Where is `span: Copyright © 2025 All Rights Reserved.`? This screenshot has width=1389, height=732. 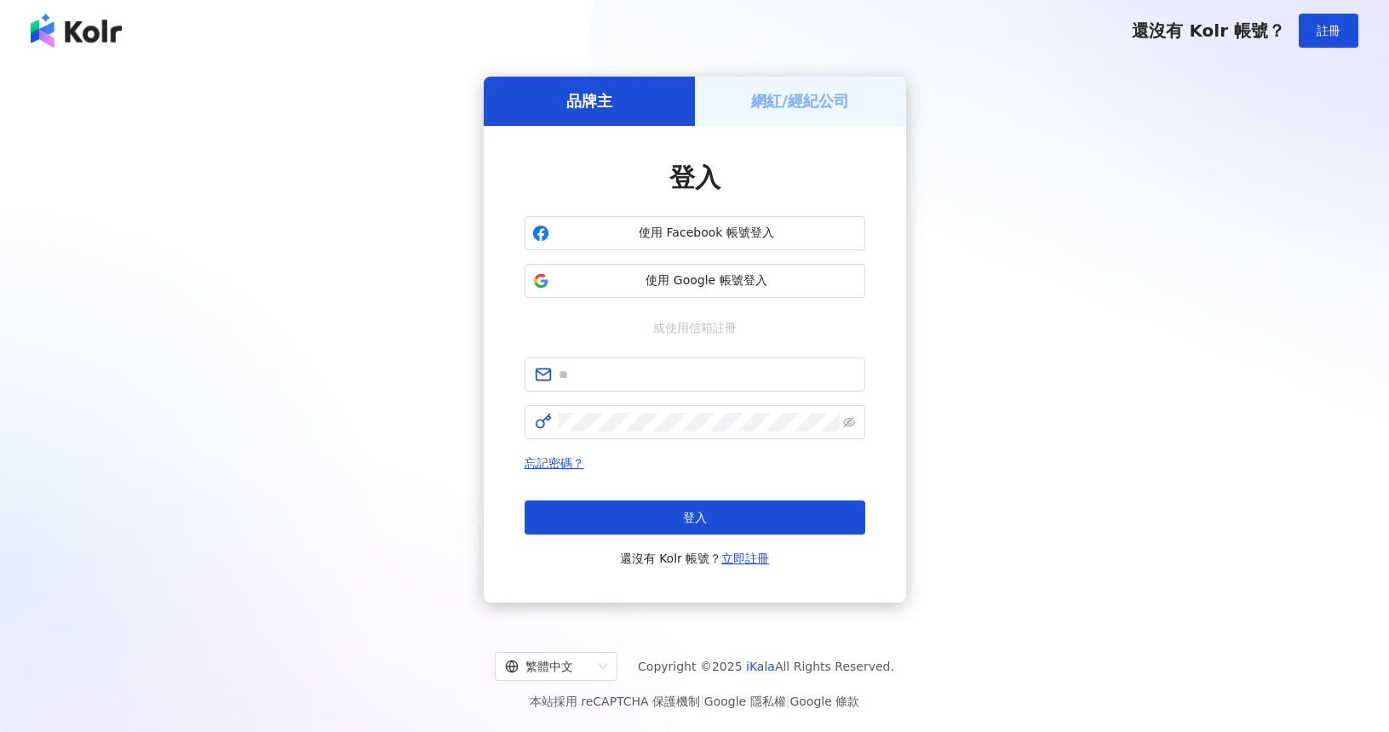
span: Copyright © 2025 All Rights Reserved. is located at coordinates (765, 667).